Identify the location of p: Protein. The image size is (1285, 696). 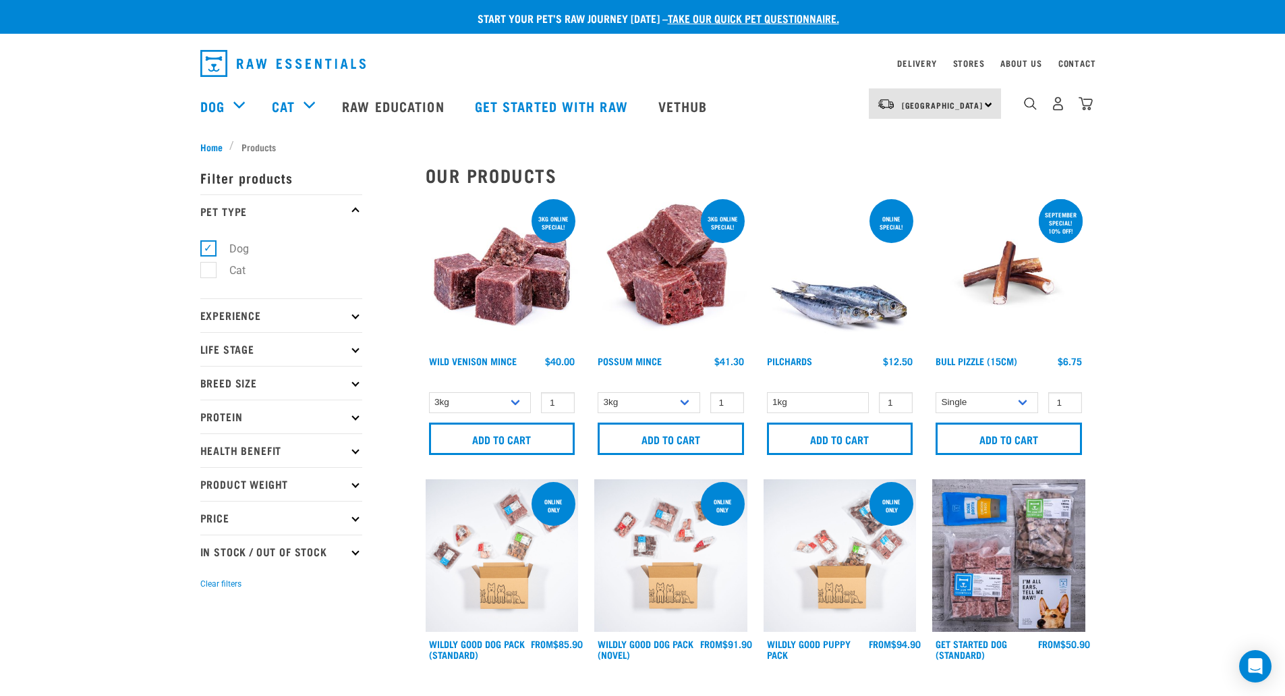
(281, 416).